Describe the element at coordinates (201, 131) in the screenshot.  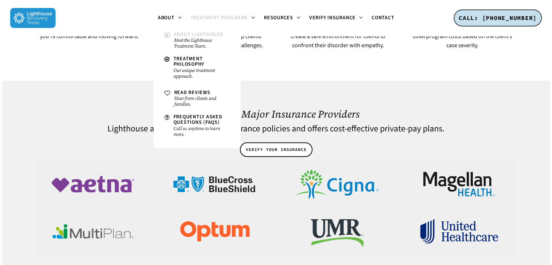
I see `small: Call us anytime to learn more.` at that location.